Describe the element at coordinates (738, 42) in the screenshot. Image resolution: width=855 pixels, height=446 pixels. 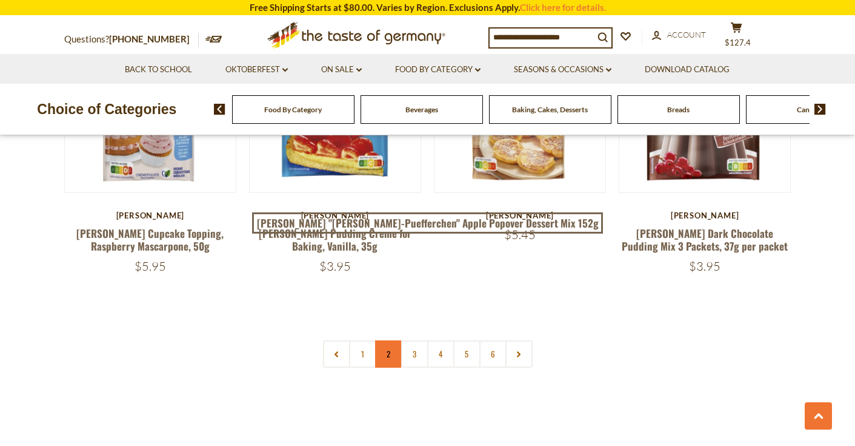
I see `span: $127.4` at that location.